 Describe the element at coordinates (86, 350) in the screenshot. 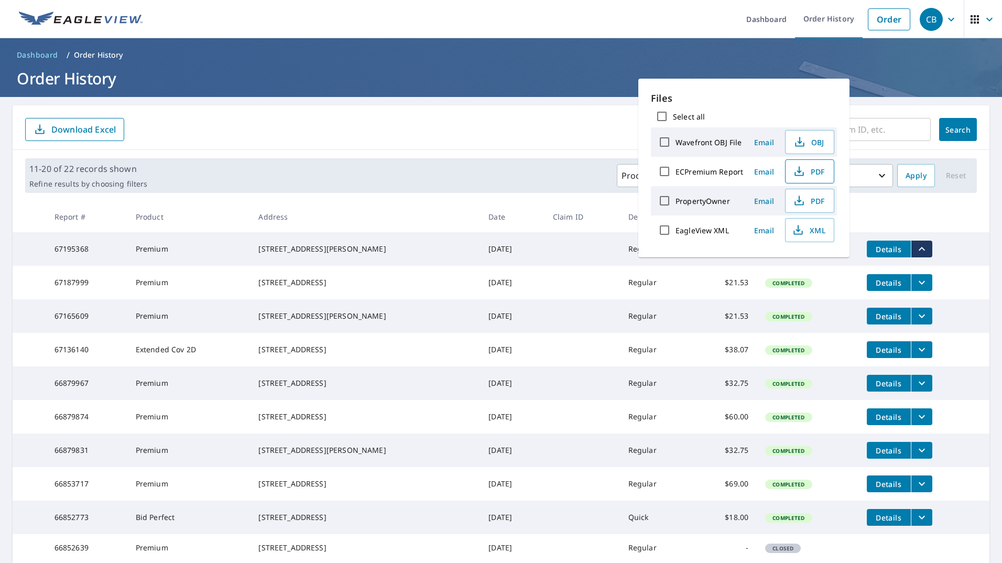

I see `td: 67136140` at that location.